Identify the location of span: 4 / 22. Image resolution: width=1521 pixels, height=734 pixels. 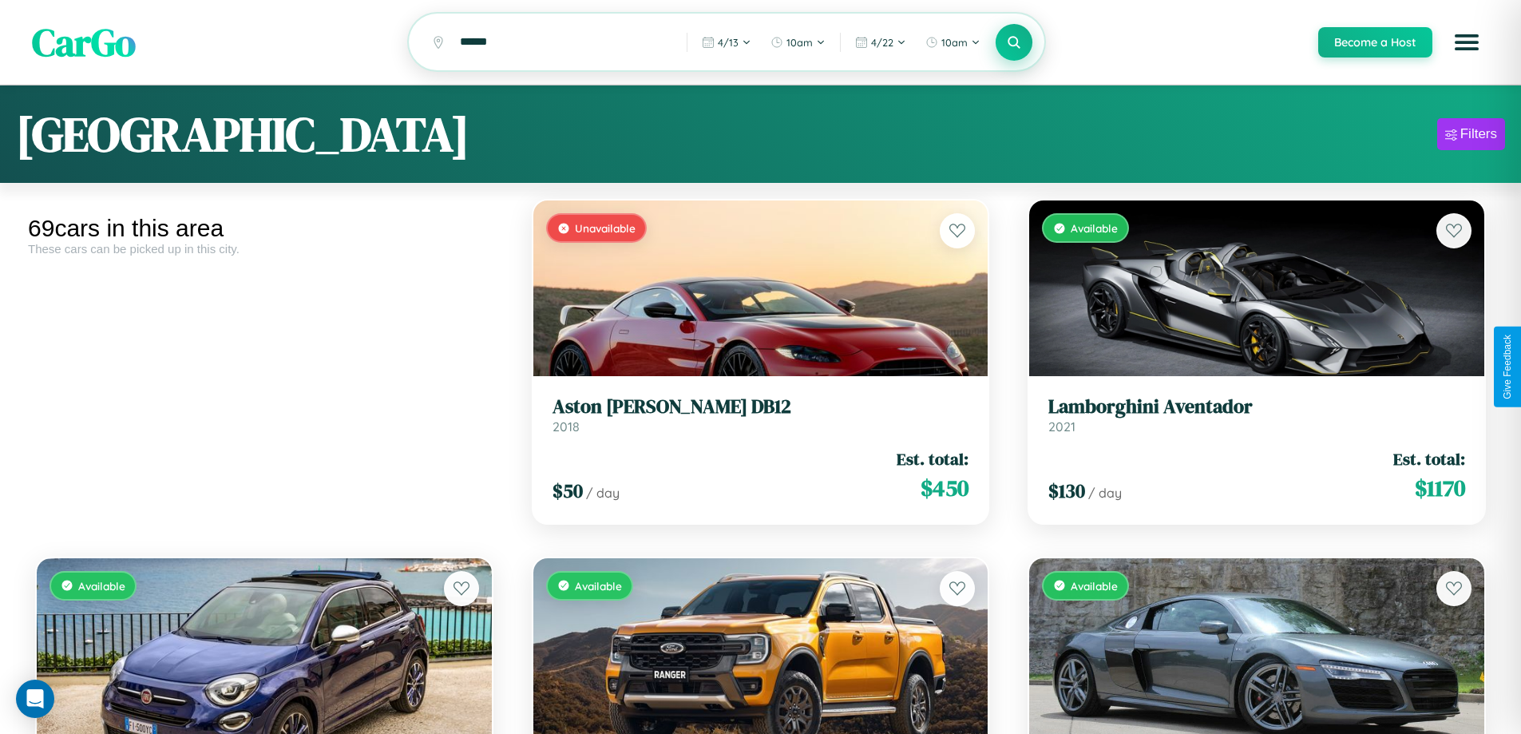
(882, 42).